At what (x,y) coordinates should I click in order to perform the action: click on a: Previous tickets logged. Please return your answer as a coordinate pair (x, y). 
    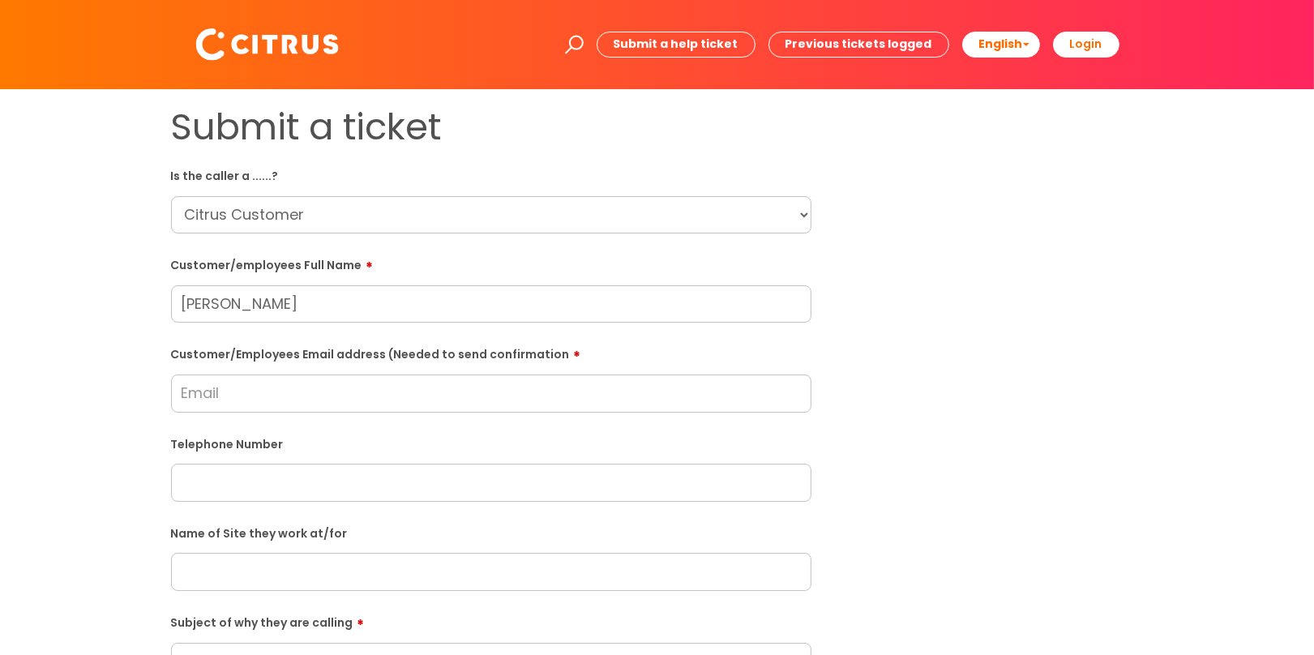
    Looking at the image, I should click on (859, 44).